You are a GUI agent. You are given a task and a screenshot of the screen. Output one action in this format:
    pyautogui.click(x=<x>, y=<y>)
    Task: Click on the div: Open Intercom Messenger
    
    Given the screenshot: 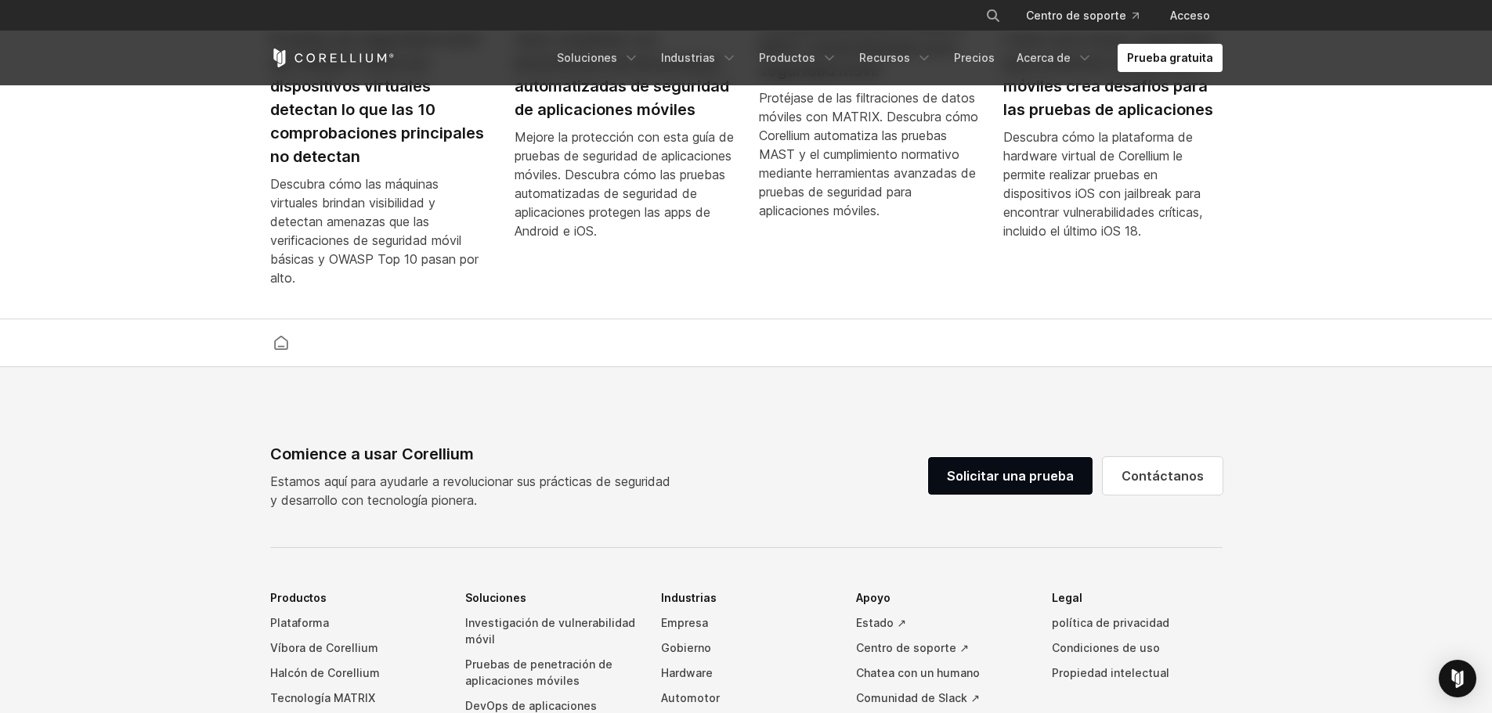 What is the action you would take?
    pyautogui.click(x=1457, y=679)
    